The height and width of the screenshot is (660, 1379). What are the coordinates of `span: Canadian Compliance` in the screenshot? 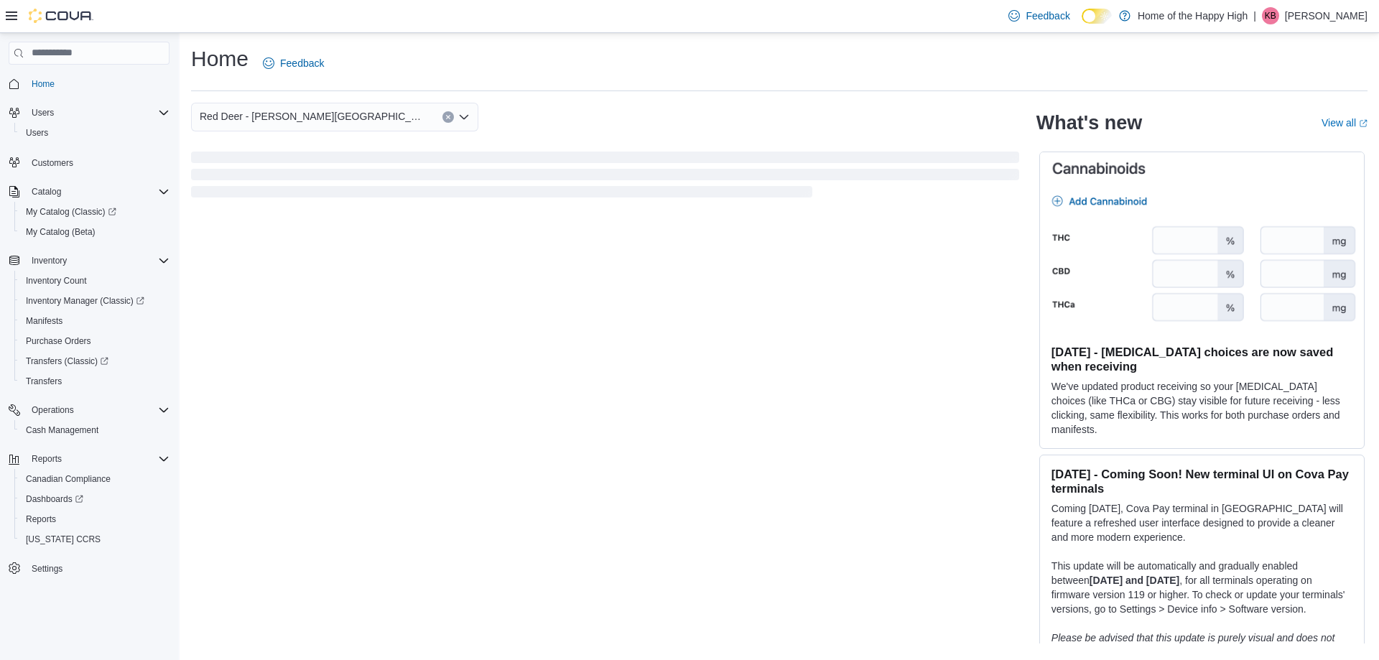 It's located at (68, 479).